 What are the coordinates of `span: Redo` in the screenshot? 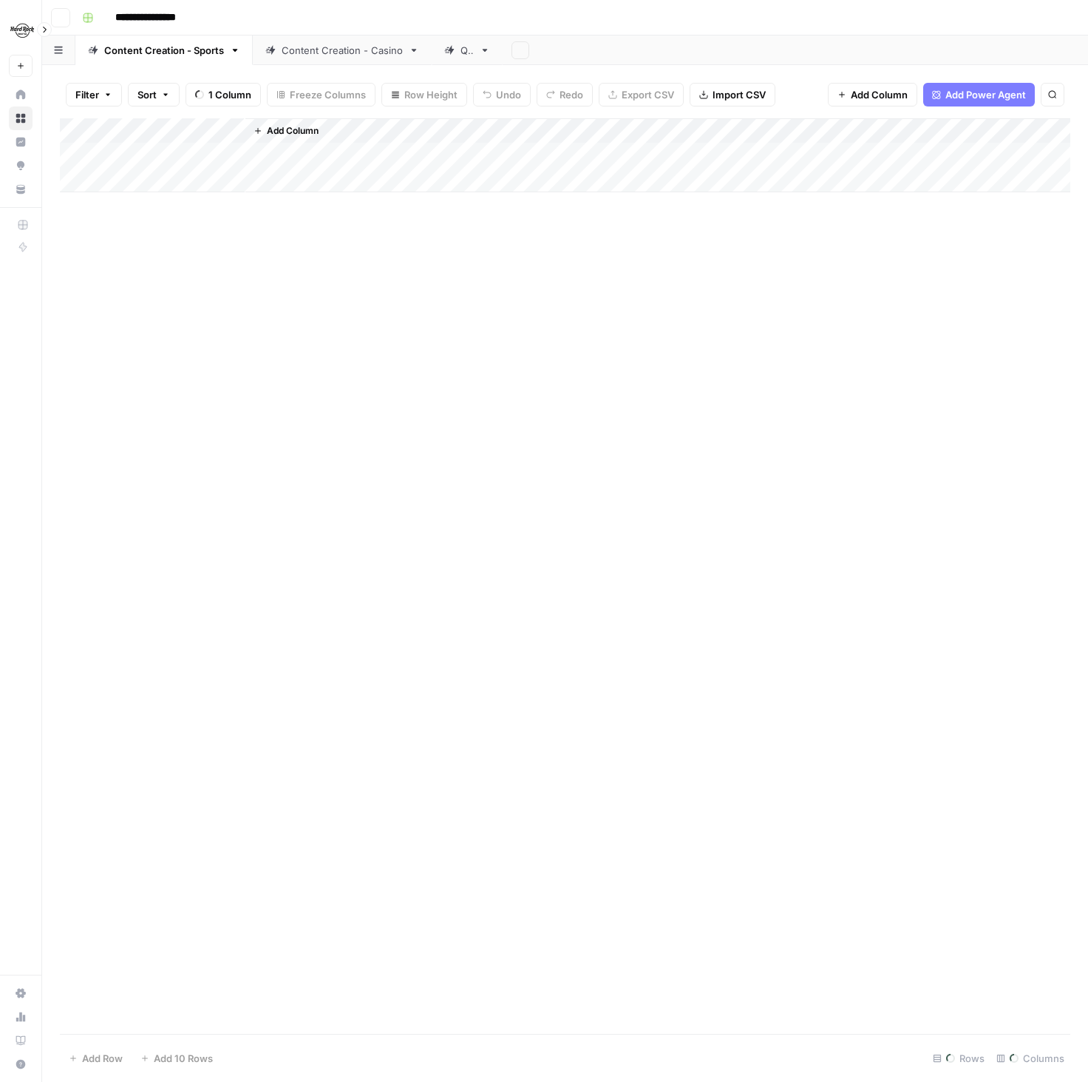 It's located at (572, 95).